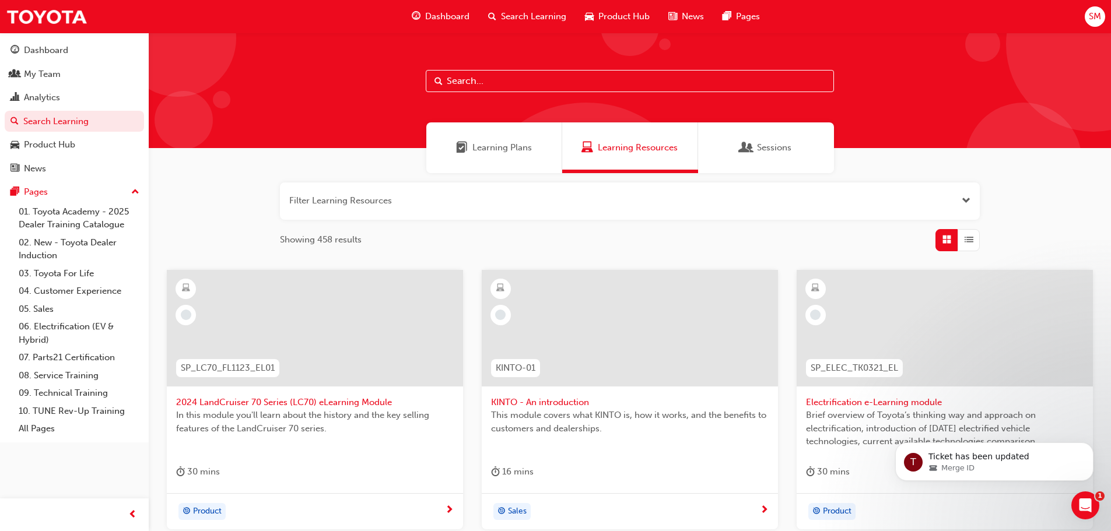  I want to click on a: 01. Toyota Academy - 2025 Dealer Training Catalogue, so click(79, 218).